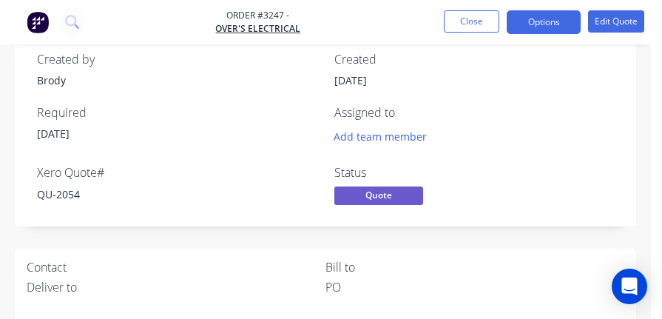  Describe the element at coordinates (471, 21) in the screenshot. I see `button: Close` at that location.